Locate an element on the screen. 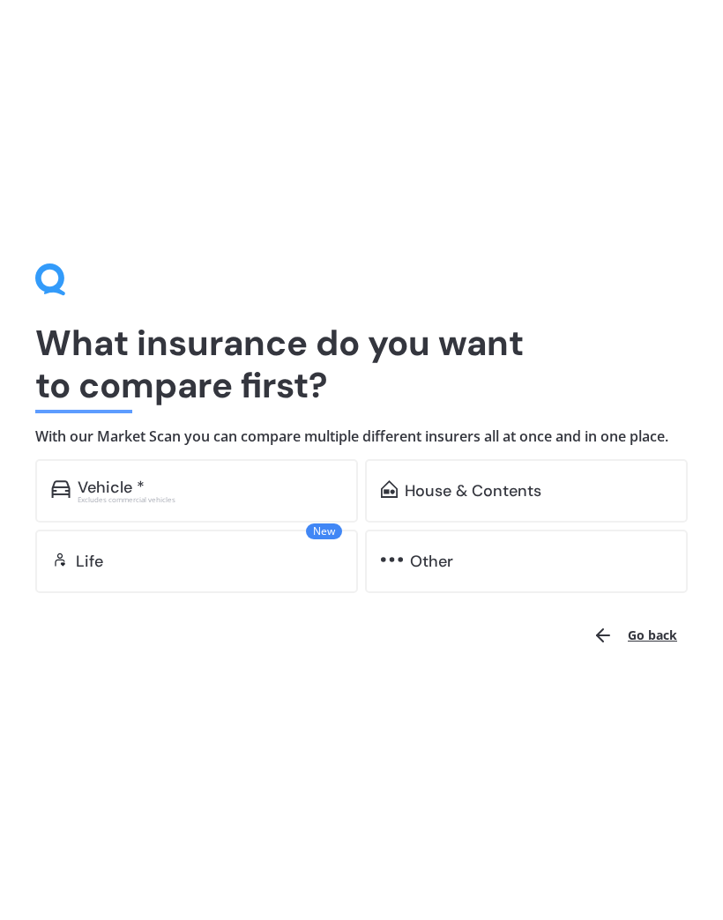  button: Go back is located at coordinates (635, 636).